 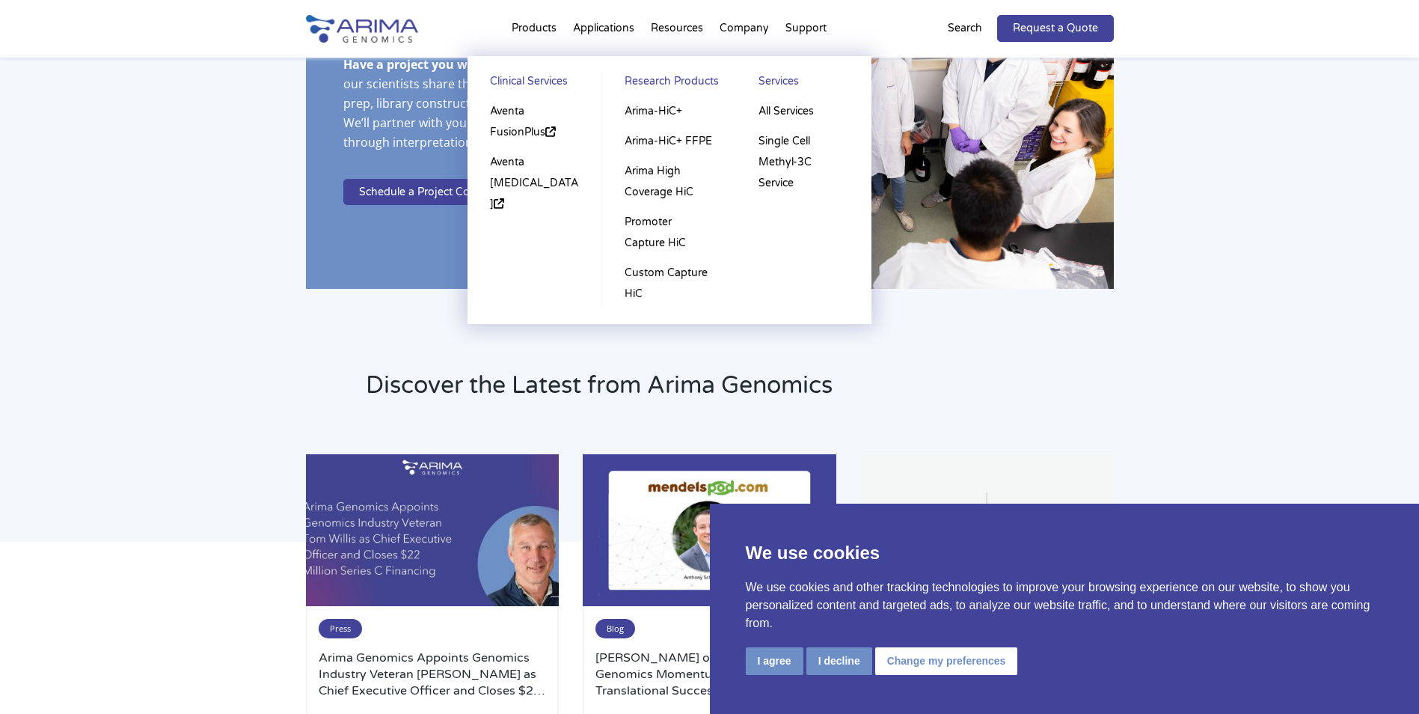 I want to click on a: Schedule a Project Consultation, so click(x=439, y=192).